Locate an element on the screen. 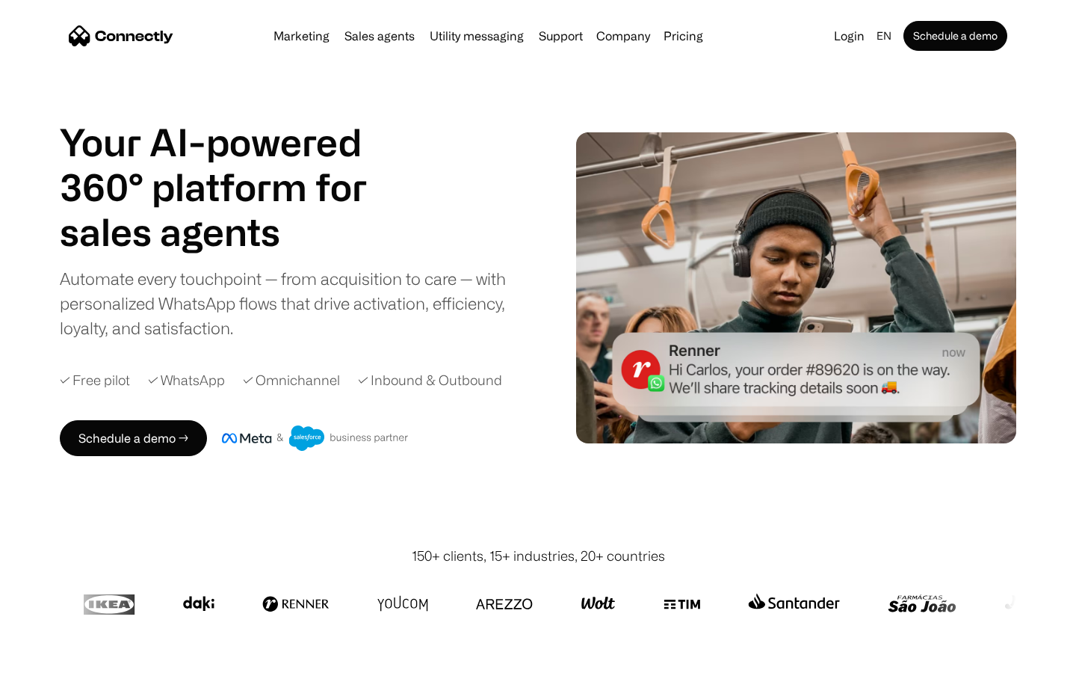  a: Marketing is located at coordinates (301, 36).